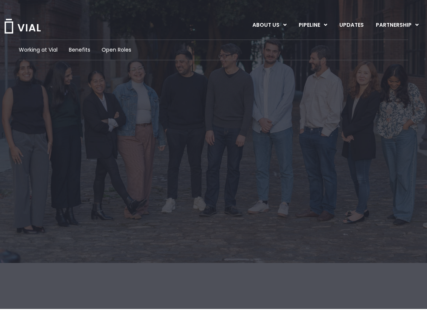 The width and height of the screenshot is (427, 321). What do you see at coordinates (79, 50) in the screenshot?
I see `span: Benefits` at bounding box center [79, 50].